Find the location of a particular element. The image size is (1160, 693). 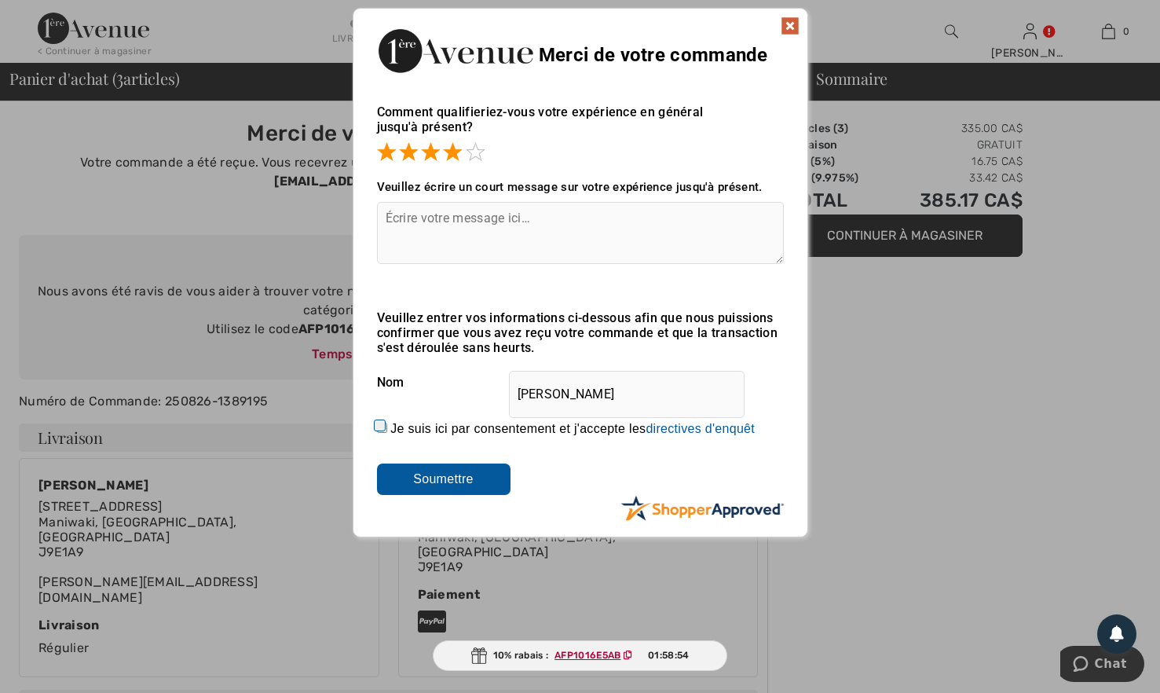

ins: AFP1016E5AB is located at coordinates (587, 655).